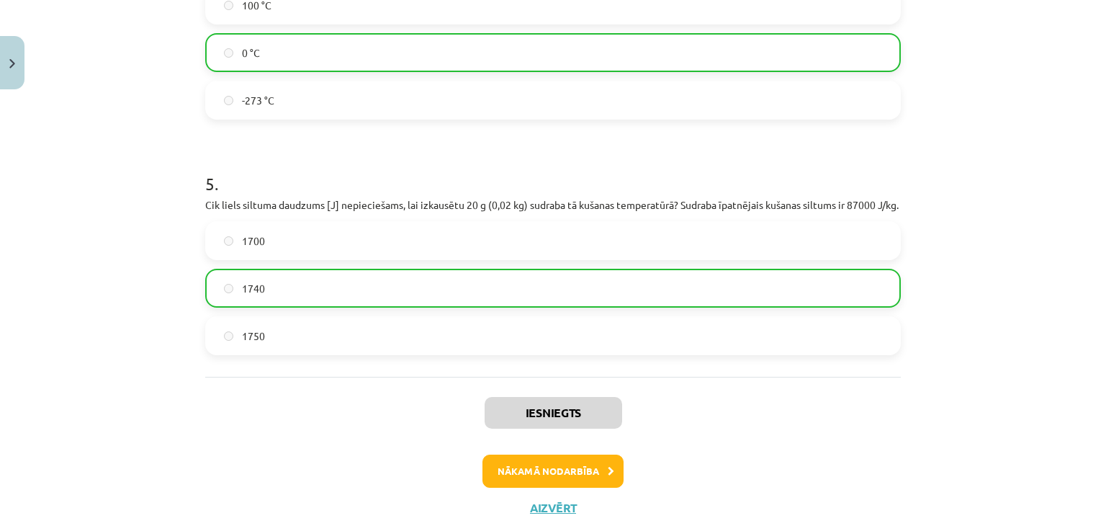 This screenshot has width=1106, height=526. I want to click on img: icon-close-lesson-0947bae3869378f0d4975bcd49f059093ad1ed9edebbc8119c70593378902aed.svg, so click(12, 63).